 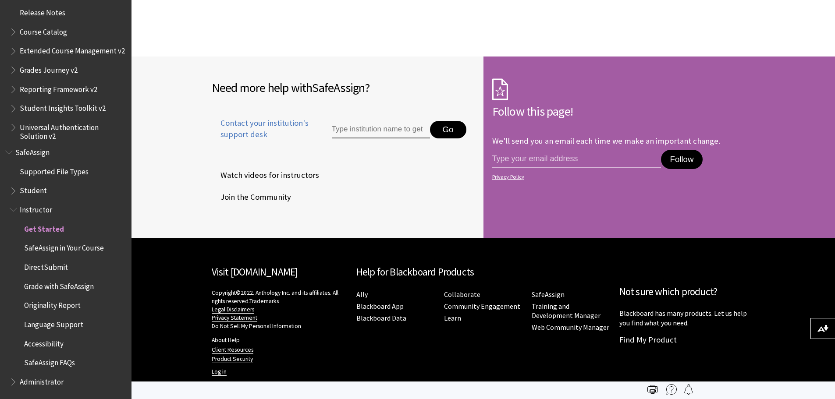 What do you see at coordinates (42, 11) in the screenshot?
I see `span: Release Notes` at bounding box center [42, 11].